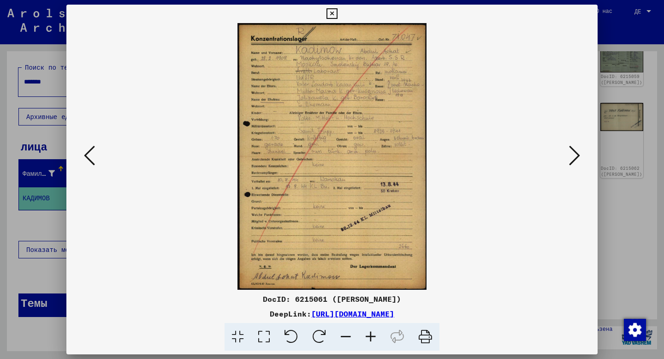  Describe the element at coordinates (332, 156) in the screenshot. I see `img: 001.jpg` at that location.